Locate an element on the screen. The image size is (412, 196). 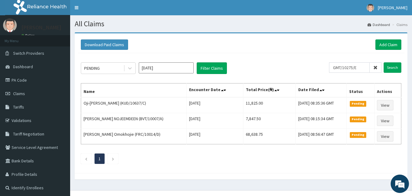
a: Online is located at coordinates (29, 35).